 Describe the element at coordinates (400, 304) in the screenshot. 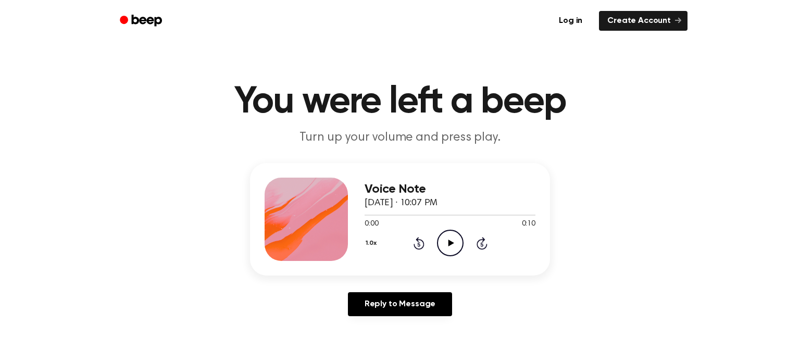

I see `a: Reply to Message` at that location.